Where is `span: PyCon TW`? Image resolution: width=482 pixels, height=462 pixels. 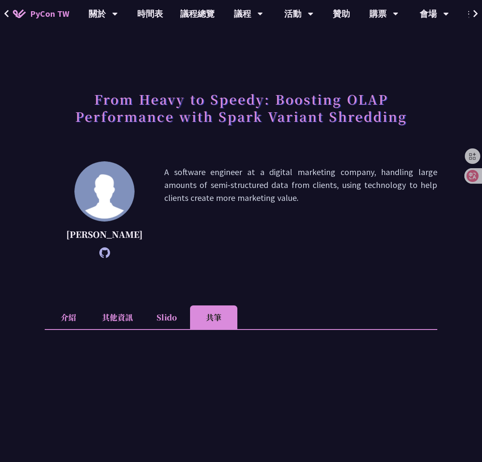
span: PyCon TW is located at coordinates (49, 14).